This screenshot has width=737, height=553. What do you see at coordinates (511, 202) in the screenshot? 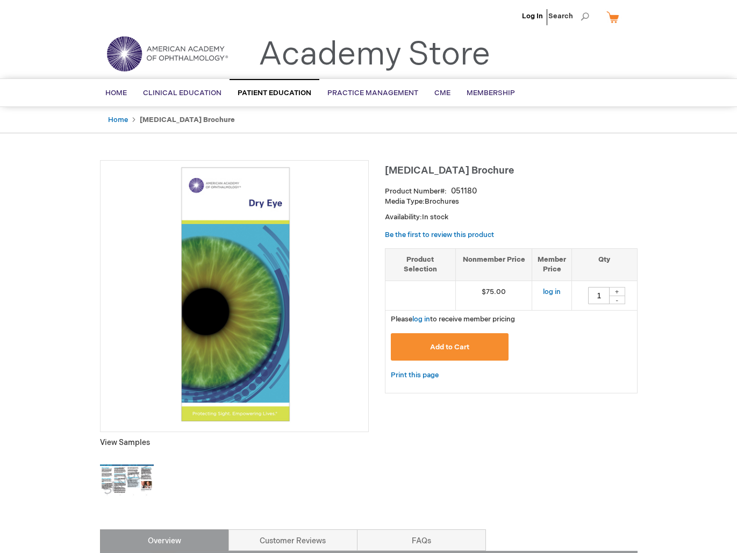
I see `p: Brochures` at bounding box center [511, 202].